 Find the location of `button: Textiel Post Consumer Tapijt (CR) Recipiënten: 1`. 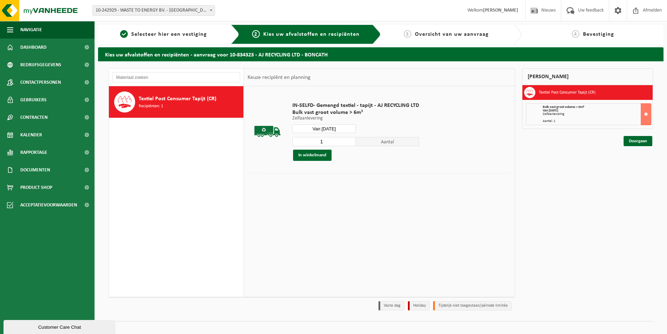

button: Textiel Post Consumer Tapijt (CR) Recipiënten: 1 is located at coordinates (176, 102).